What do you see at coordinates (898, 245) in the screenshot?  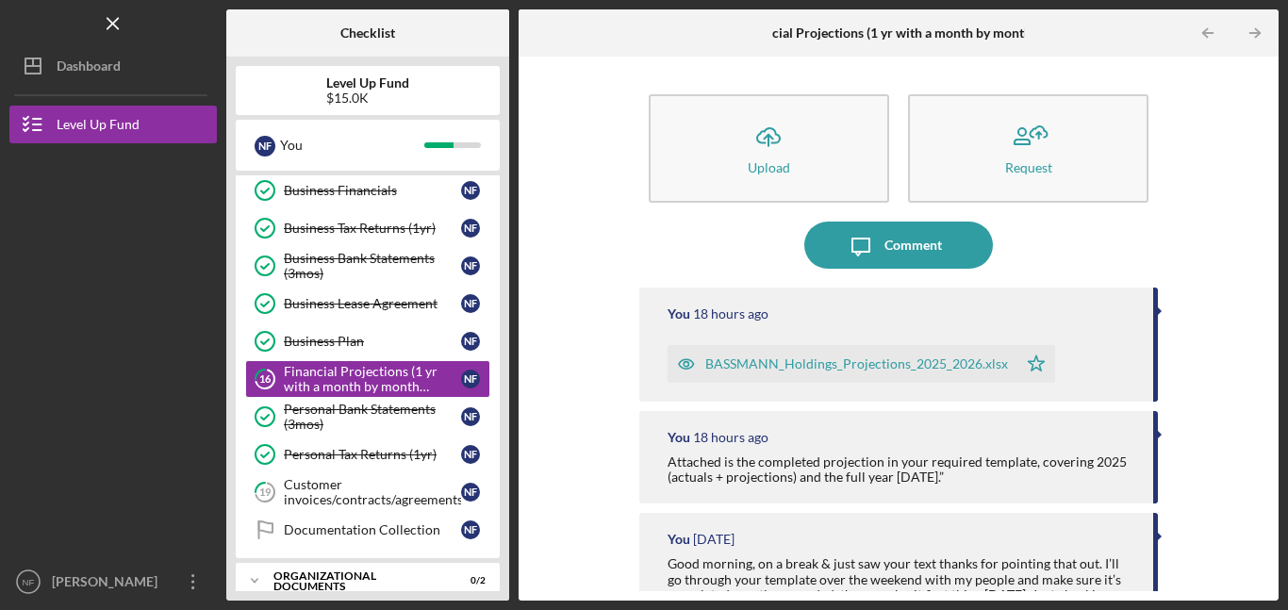 I see `button: Comment` at bounding box center [898, 245].